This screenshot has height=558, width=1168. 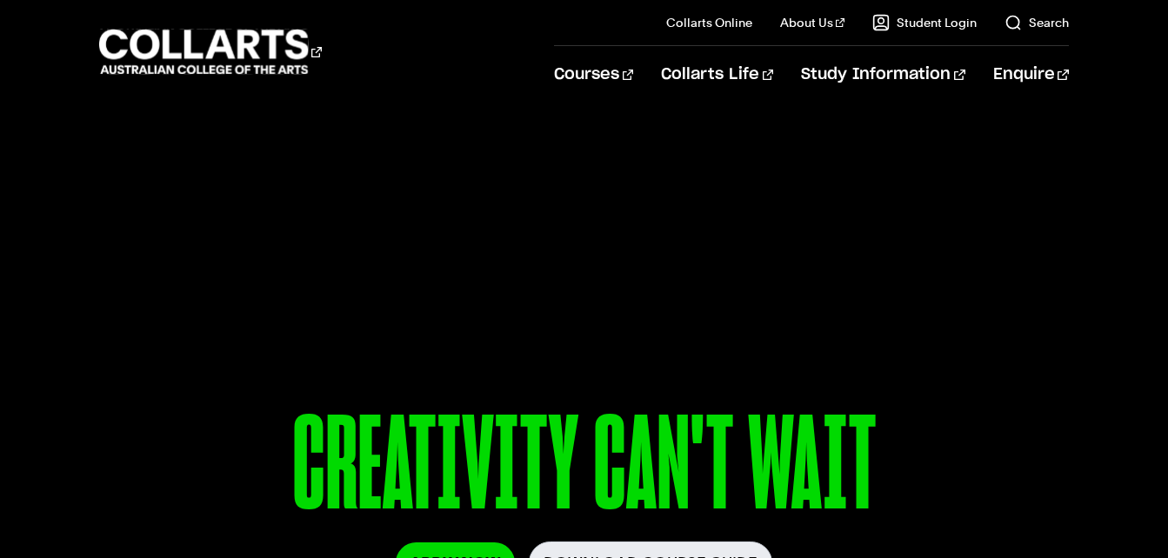 I want to click on a: Collarts Life, so click(x=717, y=75).